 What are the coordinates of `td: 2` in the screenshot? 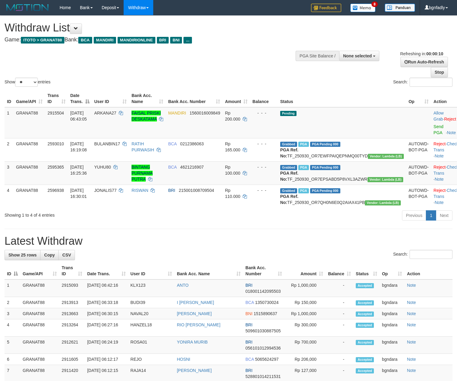 It's located at (9, 150).